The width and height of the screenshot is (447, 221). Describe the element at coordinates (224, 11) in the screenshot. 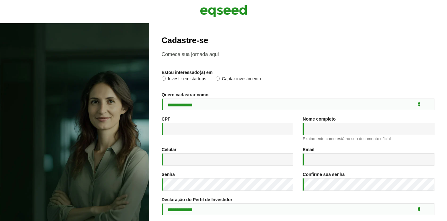

I see `img: EqSeed Logo` at that location.